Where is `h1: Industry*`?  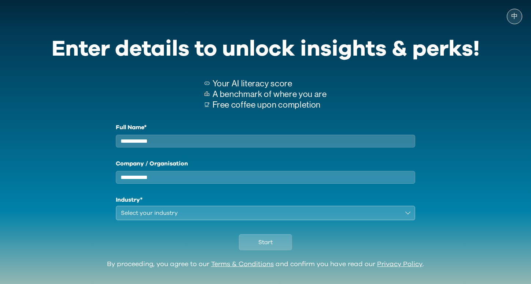
h1: Industry* is located at coordinates (266, 200).